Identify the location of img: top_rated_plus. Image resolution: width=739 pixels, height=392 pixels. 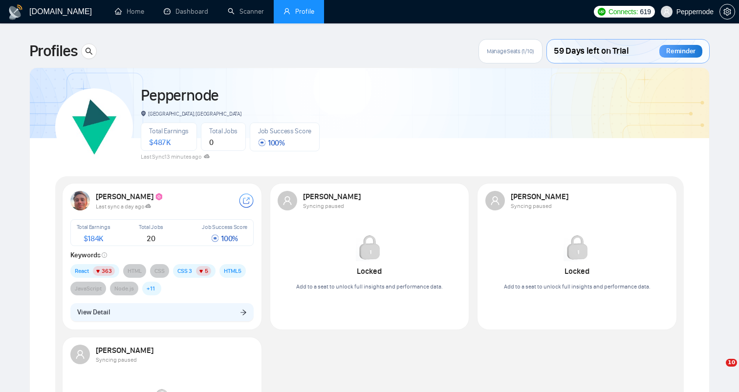
(159, 197).